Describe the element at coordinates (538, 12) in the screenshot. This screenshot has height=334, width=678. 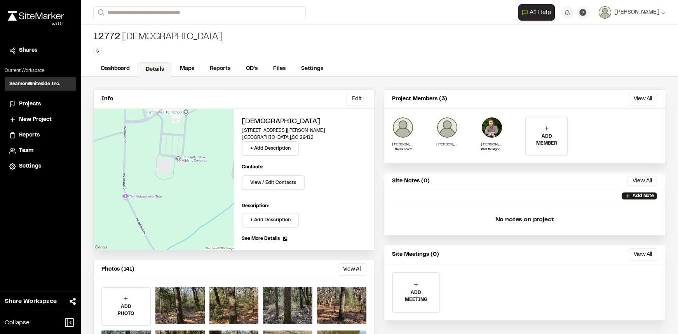
I see `div: Open AI Assistant` at that location.